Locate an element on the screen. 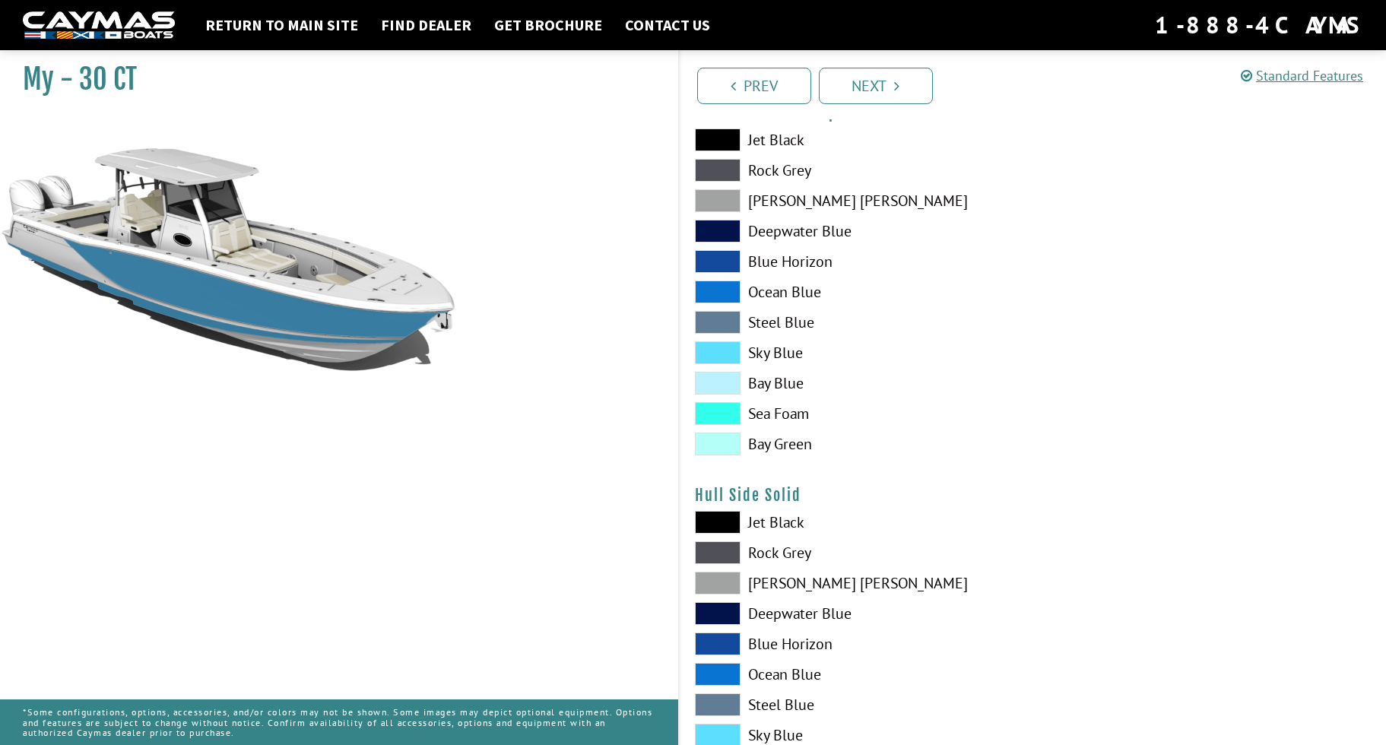 The width and height of the screenshot is (1386, 745). a: Contact Us is located at coordinates (668, 25).